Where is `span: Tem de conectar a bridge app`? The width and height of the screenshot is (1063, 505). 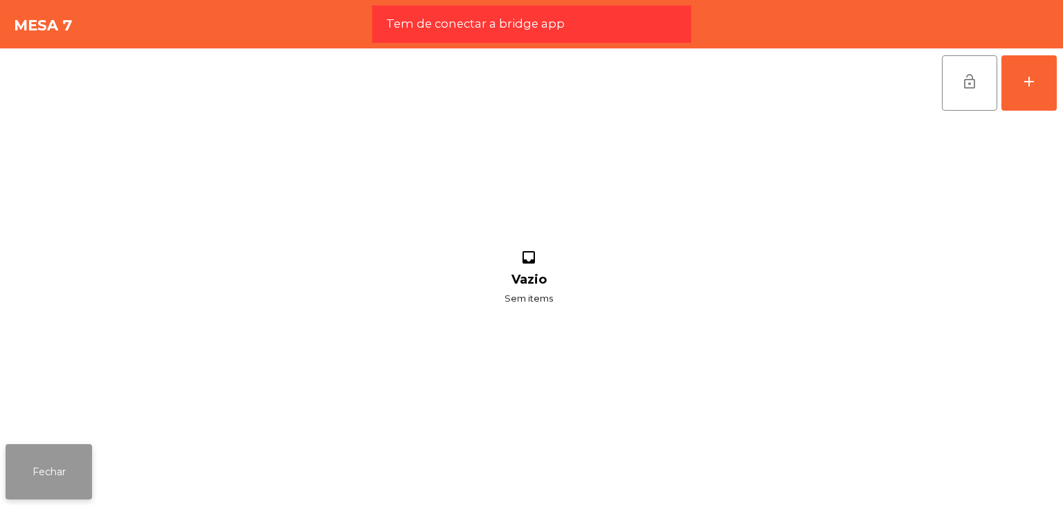 span: Tem de conectar a bridge app is located at coordinates (475, 24).